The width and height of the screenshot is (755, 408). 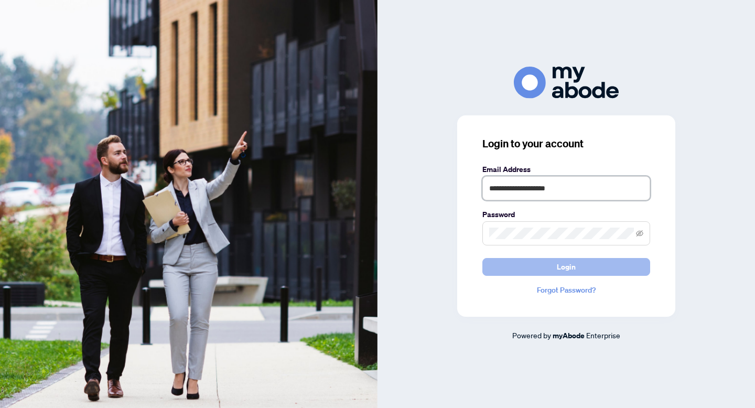 I want to click on a: Forgot Password?, so click(x=566, y=290).